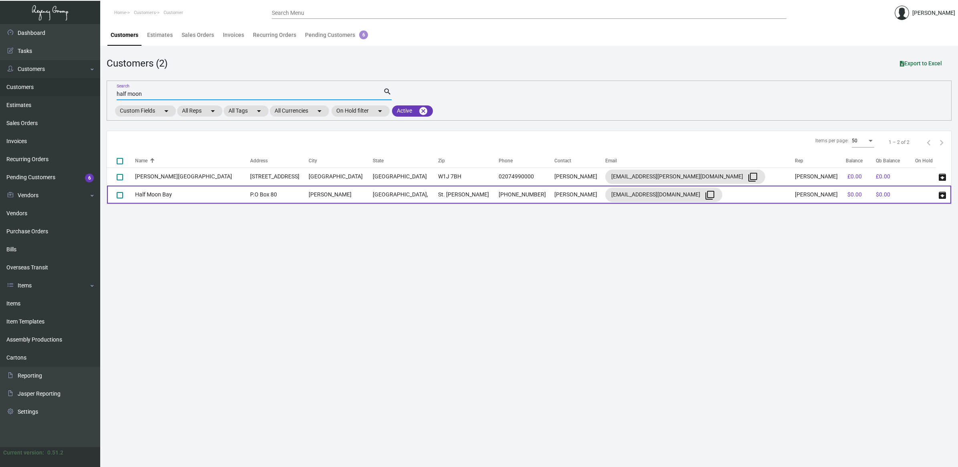 Image resolution: width=958 pixels, height=467 pixels. What do you see at coordinates (854, 176) in the screenshot?
I see `span: £0.00` at bounding box center [854, 176].